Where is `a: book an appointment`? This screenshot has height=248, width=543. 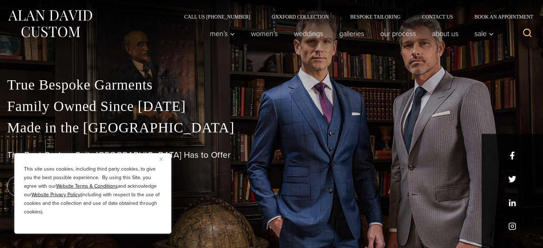
a: book an appointment is located at coordinates (57, 186).